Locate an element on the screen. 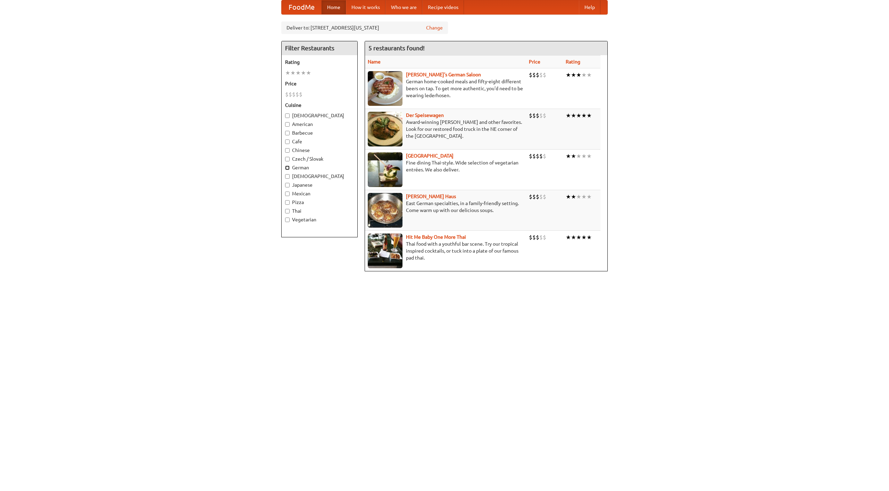 Image resolution: width=889 pixels, height=491 pixels. p: German home-cooked meals and fifty-eight different beers on tap. To get more authentic, you'd nee... is located at coordinates (445, 89).